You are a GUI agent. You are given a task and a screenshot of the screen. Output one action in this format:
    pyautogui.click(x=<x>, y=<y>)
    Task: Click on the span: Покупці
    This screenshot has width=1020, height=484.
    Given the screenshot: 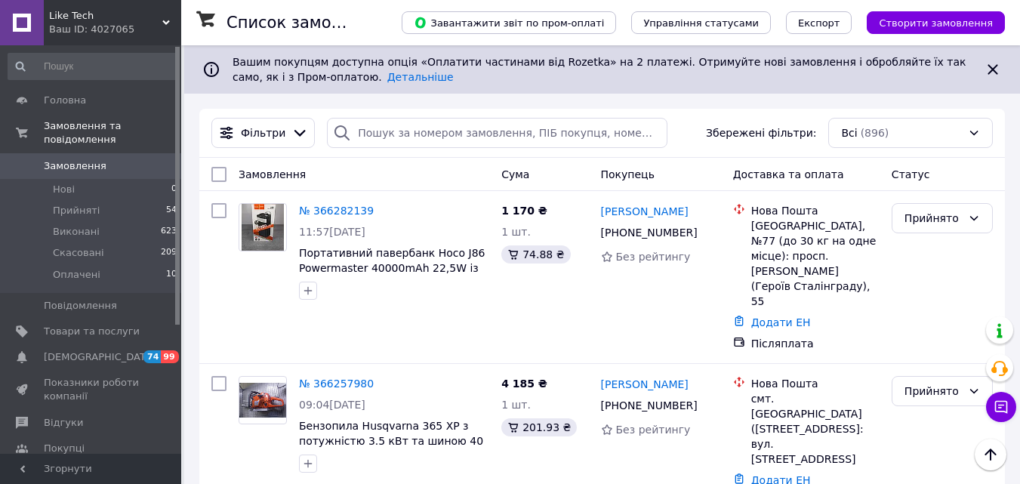 What is the action you would take?
    pyautogui.click(x=64, y=448)
    